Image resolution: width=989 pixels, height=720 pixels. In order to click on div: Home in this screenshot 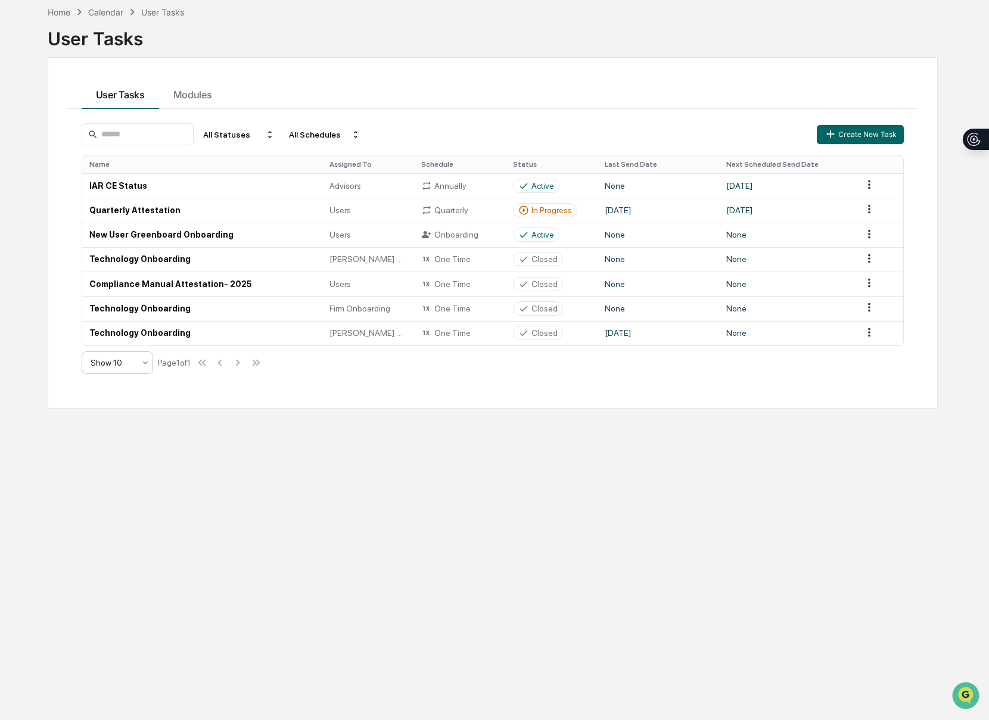, I will do `click(59, 12)`.